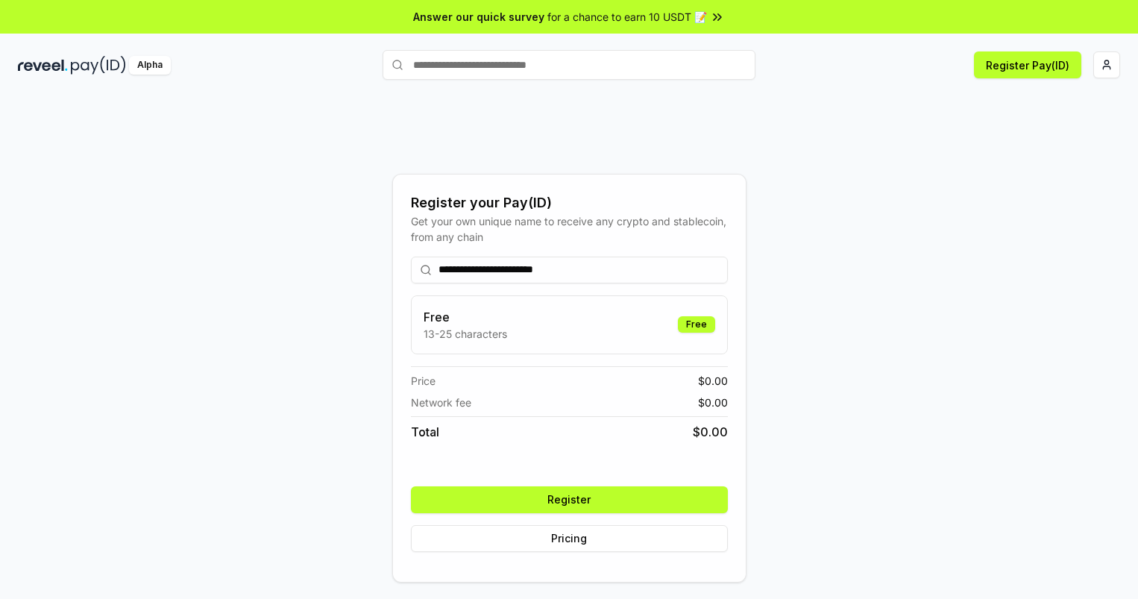  What do you see at coordinates (627, 16) in the screenshot?
I see `span: for a chance to earn 10 USDT 📝` at bounding box center [627, 16].